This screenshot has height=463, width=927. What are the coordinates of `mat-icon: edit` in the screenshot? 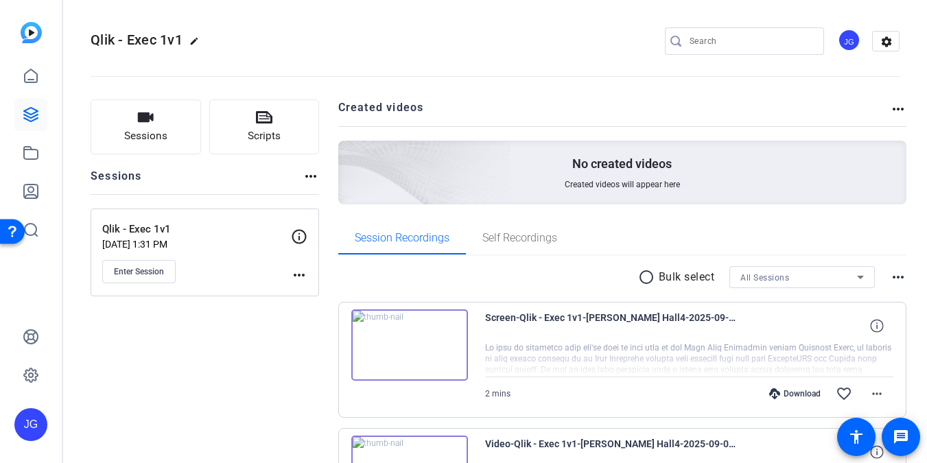 It's located at (198, 45).